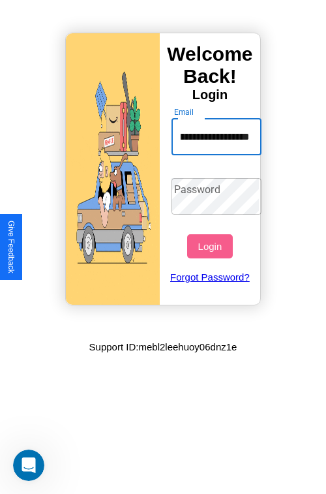  Describe the element at coordinates (11, 247) in the screenshot. I see `div: Give Feedback` at that location.